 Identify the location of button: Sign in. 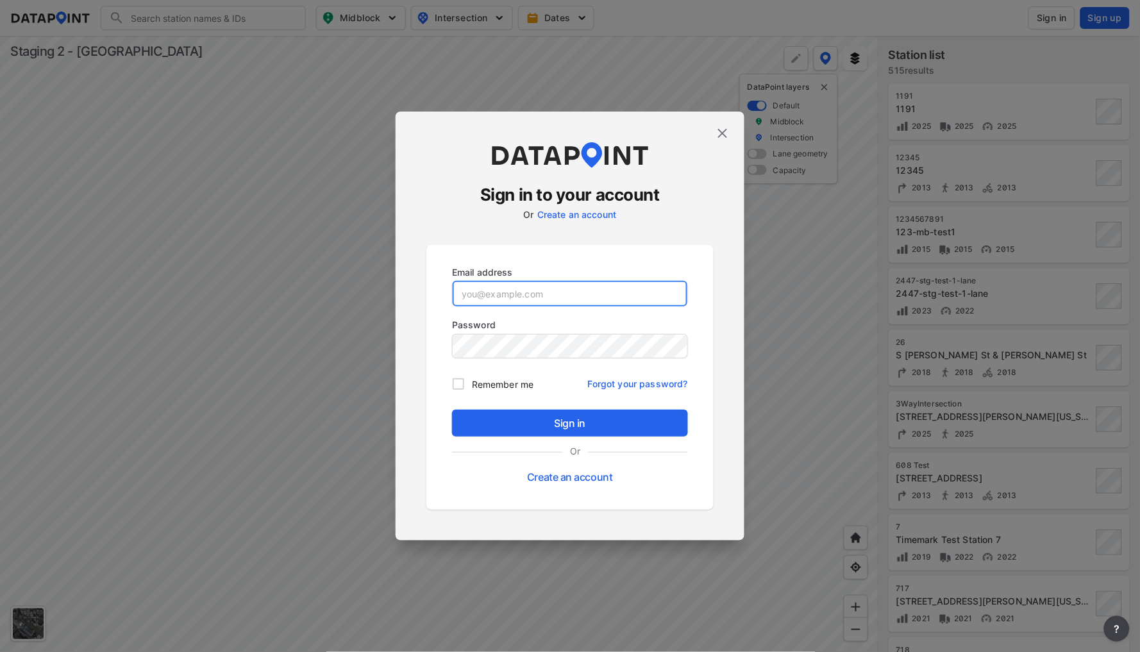
(570, 423).